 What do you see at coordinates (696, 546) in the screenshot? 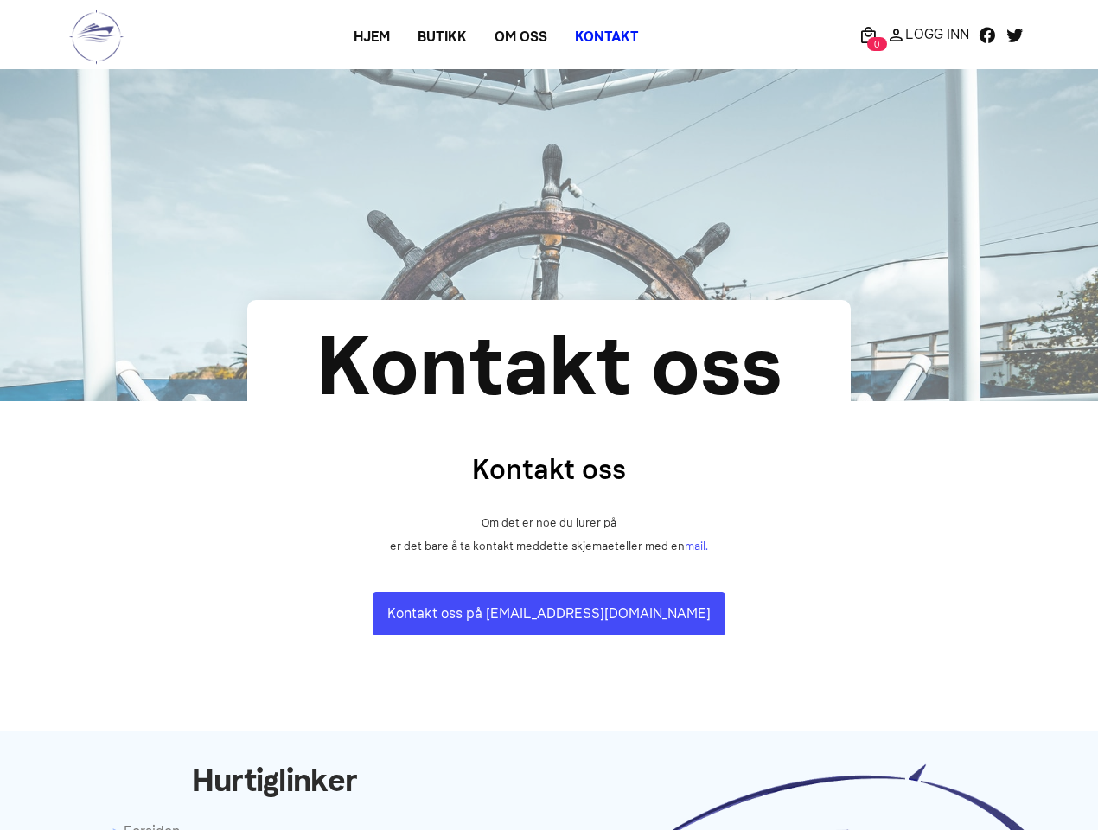
I see `a: mail.` at bounding box center [696, 546].